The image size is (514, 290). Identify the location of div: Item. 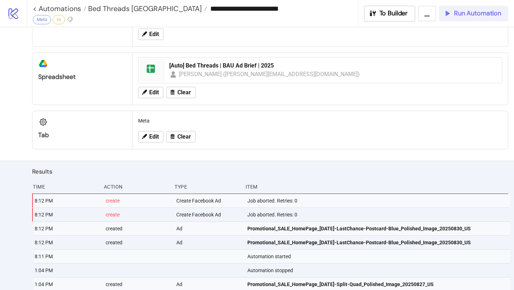
(376, 187).